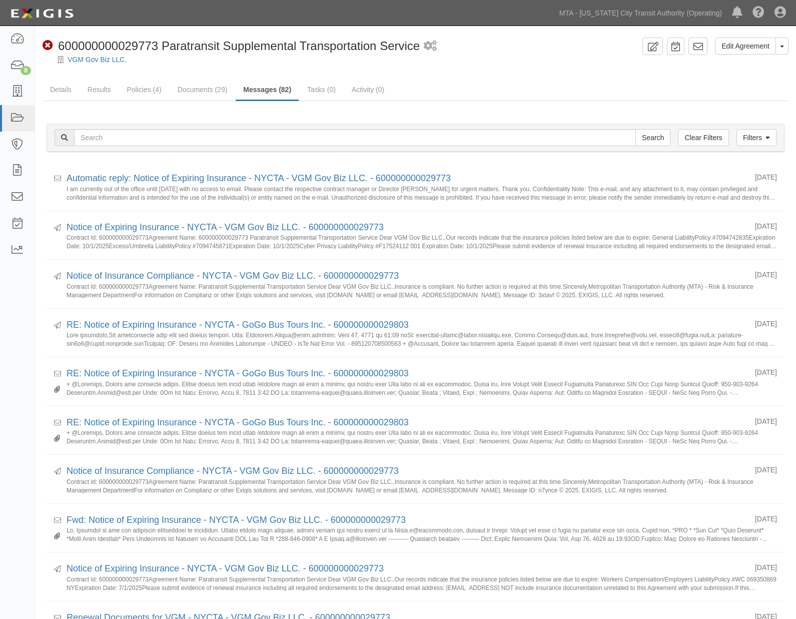  Describe the element at coordinates (407, 521) in the screenshot. I see `div: Fwd: Notice of Expiring Insurance - NYCTA - VGM Gov Biz LLC. - 600000000029773` at that location.